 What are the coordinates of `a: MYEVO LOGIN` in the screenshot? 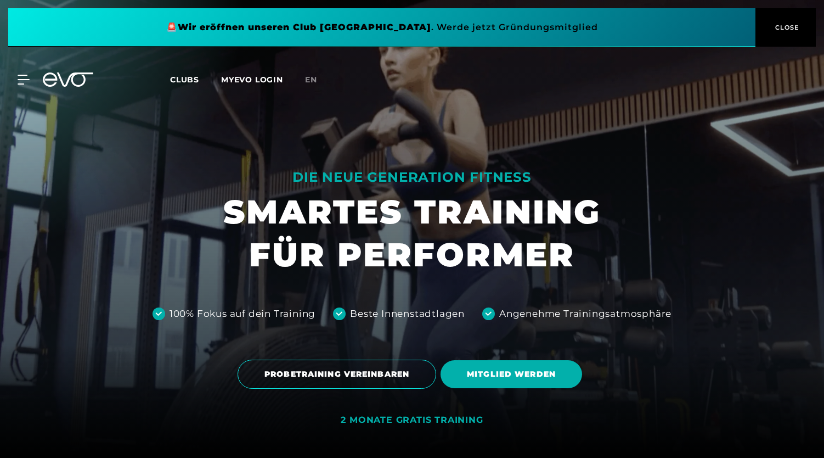 It's located at (252, 80).